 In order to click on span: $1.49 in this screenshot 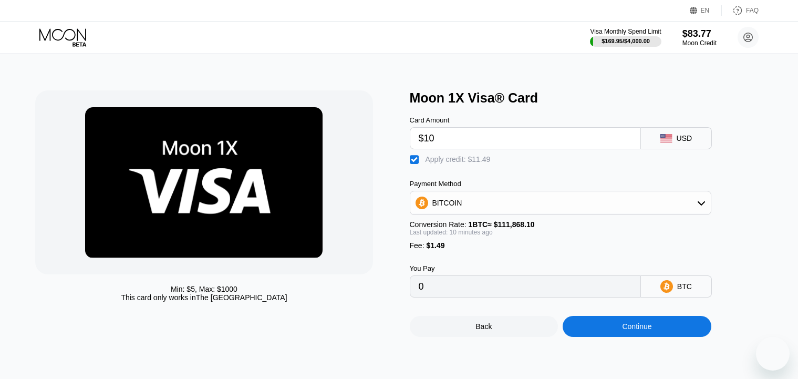, I will do `click(435, 245)`.